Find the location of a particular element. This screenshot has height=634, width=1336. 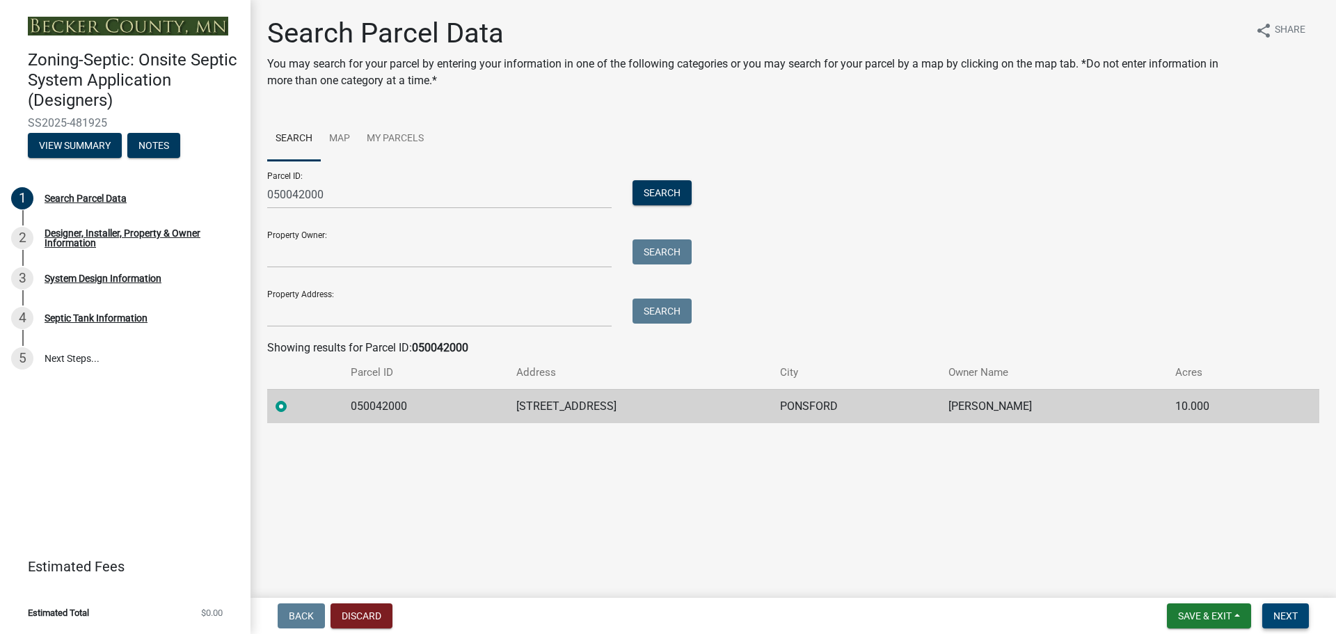

wm-modal-confirm: Summary is located at coordinates (74, 146).